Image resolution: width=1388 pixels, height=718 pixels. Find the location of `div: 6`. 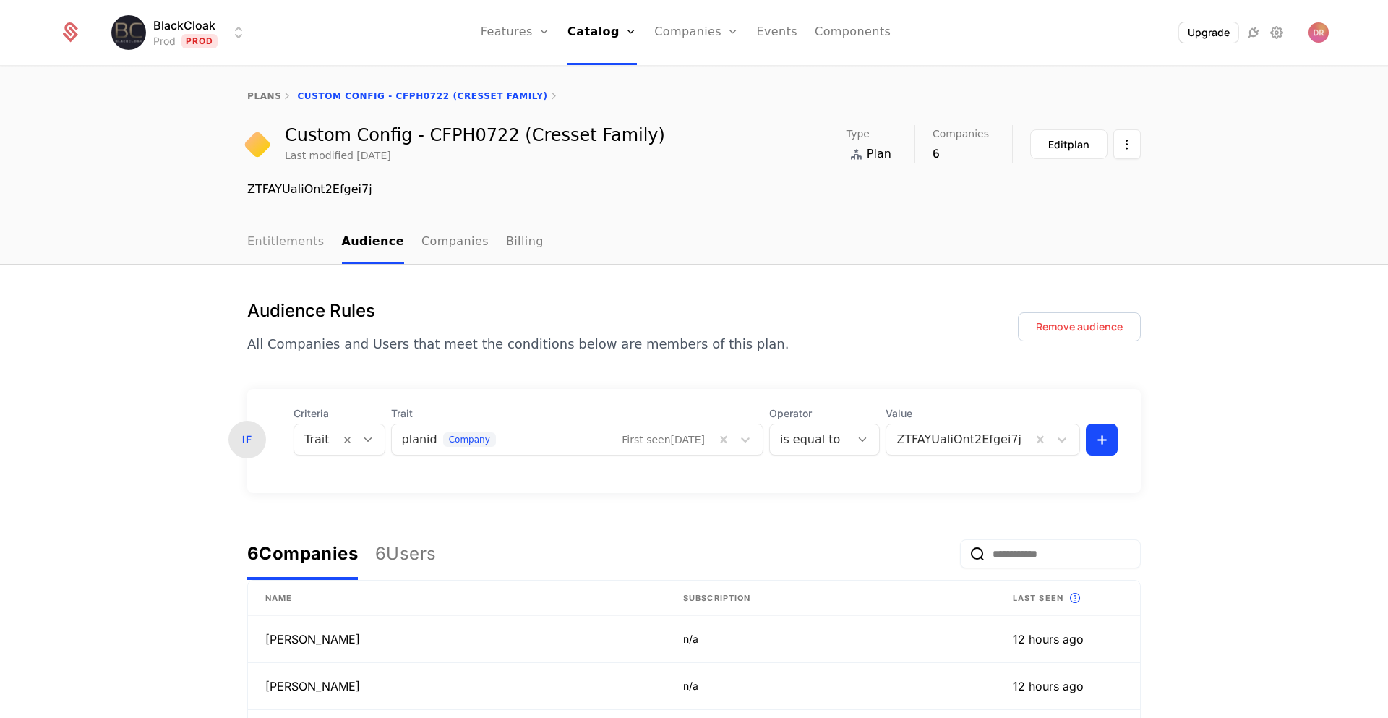

div: 6 is located at coordinates (961, 153).